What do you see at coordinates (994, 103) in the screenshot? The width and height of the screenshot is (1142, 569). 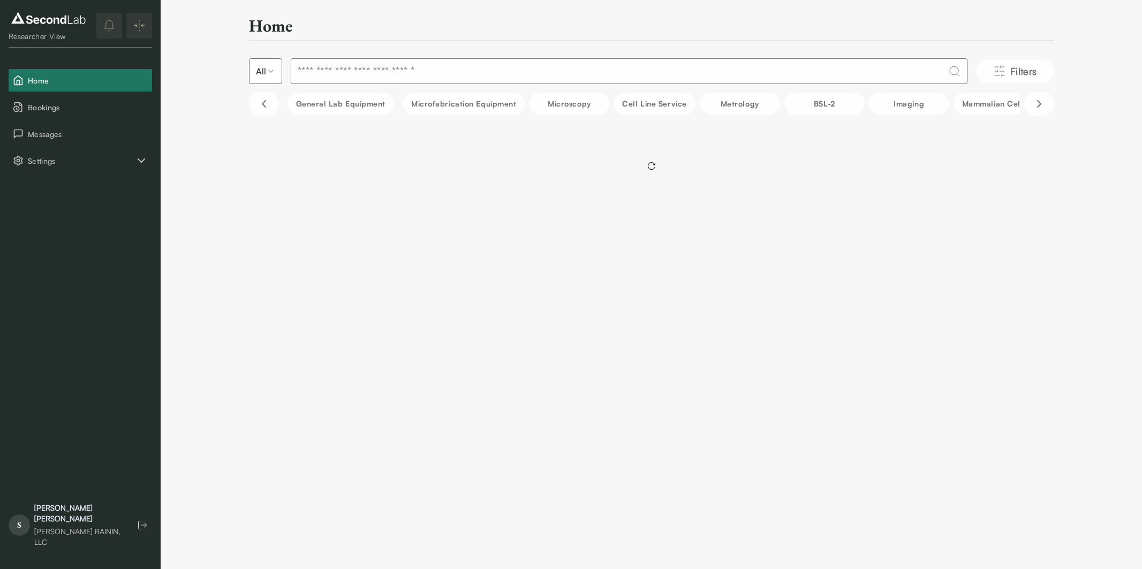 I see `button: Mammalian Cells` at bounding box center [994, 103].